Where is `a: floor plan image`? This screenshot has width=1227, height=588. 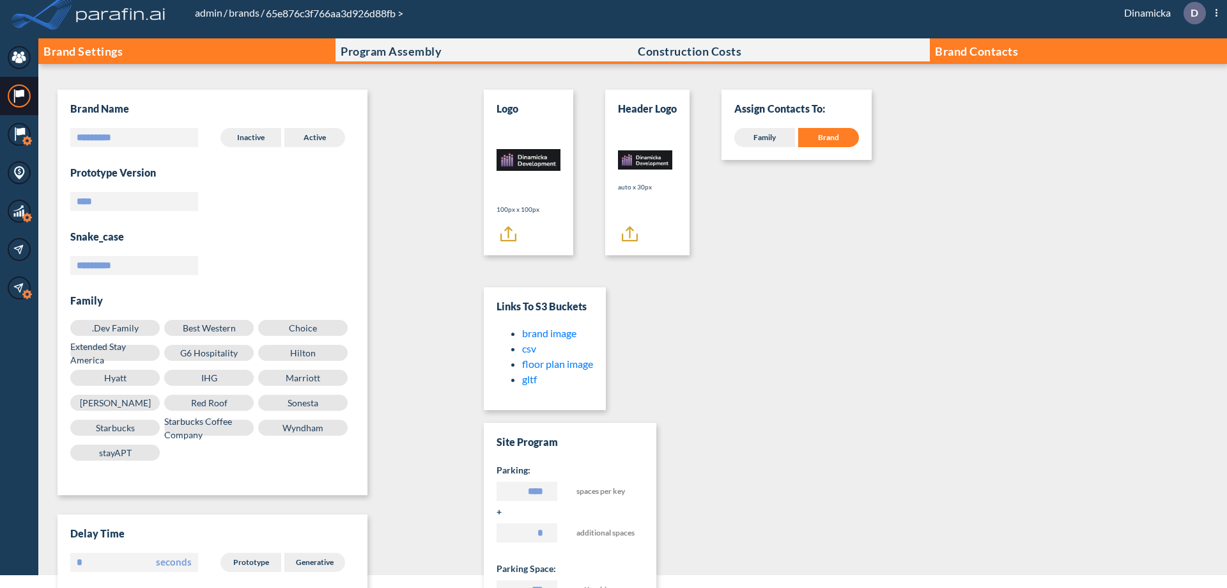 a: floor plan image is located at coordinates (557, 363).